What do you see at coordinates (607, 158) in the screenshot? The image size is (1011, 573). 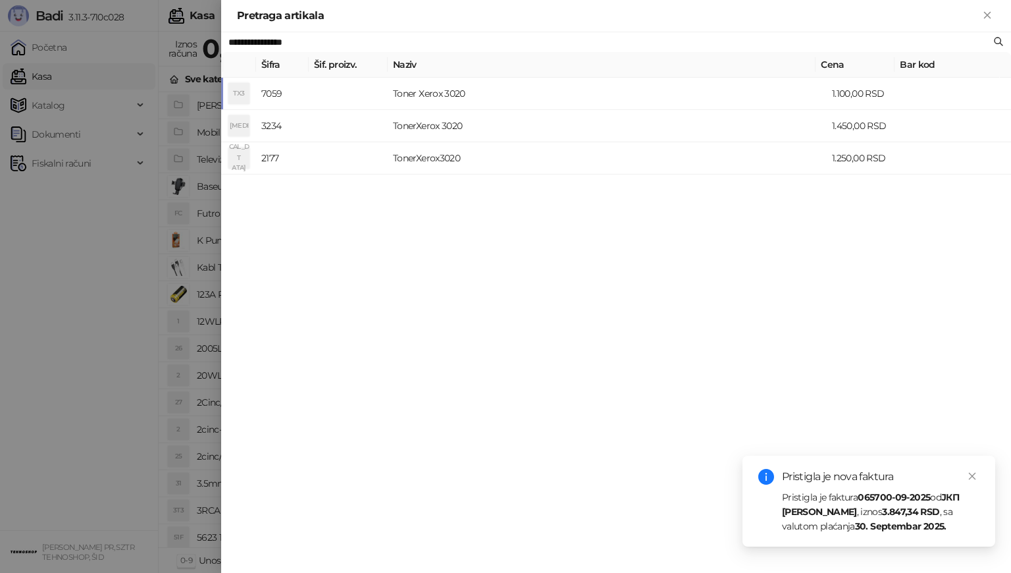 I see `td: TonerXerox3020` at bounding box center [607, 158].